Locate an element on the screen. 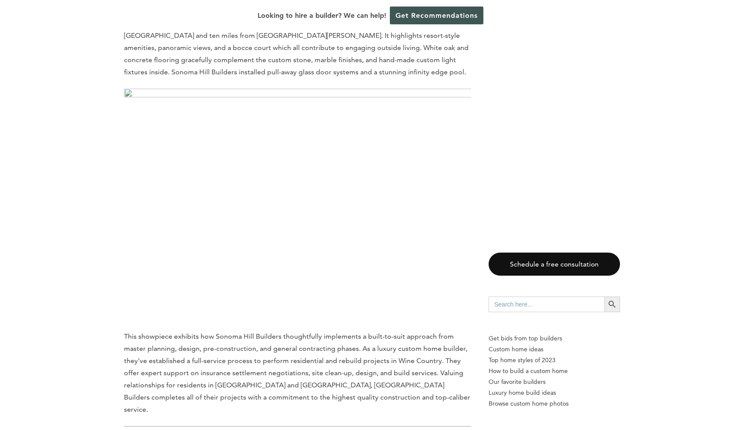 This screenshot has width=744, height=430. a: Our favorite builders is located at coordinates (554, 382).